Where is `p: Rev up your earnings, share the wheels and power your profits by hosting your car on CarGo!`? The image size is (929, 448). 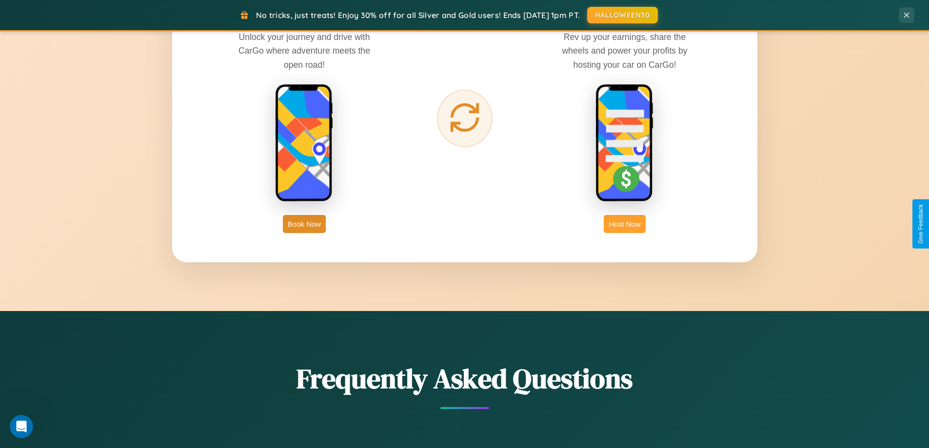 p: Rev up your earnings, share the wheels and power your profits by hosting your car on CarGo! is located at coordinates (624, 51).